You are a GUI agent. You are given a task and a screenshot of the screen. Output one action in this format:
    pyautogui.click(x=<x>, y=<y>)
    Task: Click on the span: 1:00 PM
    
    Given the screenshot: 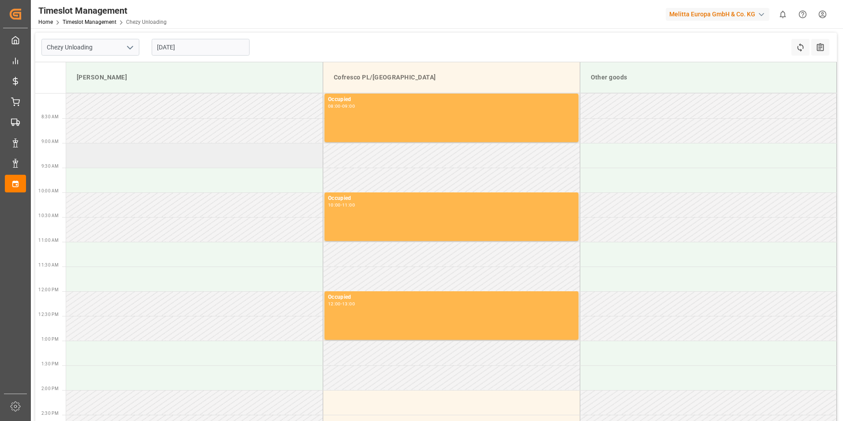 What is the action you would take?
    pyautogui.click(x=50, y=339)
    